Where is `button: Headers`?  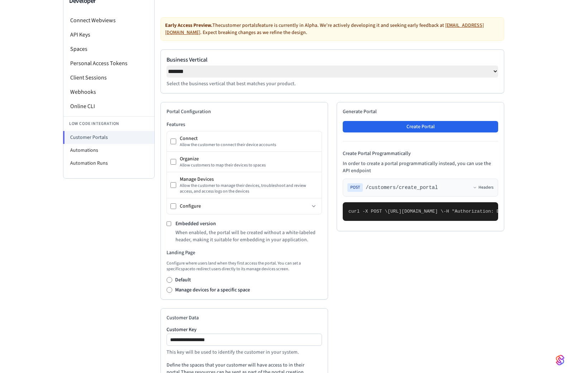 button: Headers is located at coordinates (483, 188).